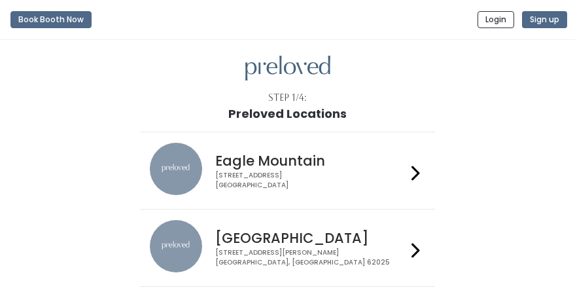  Describe the element at coordinates (311, 160) in the screenshot. I see `h4: Eagle Mountain` at that location.